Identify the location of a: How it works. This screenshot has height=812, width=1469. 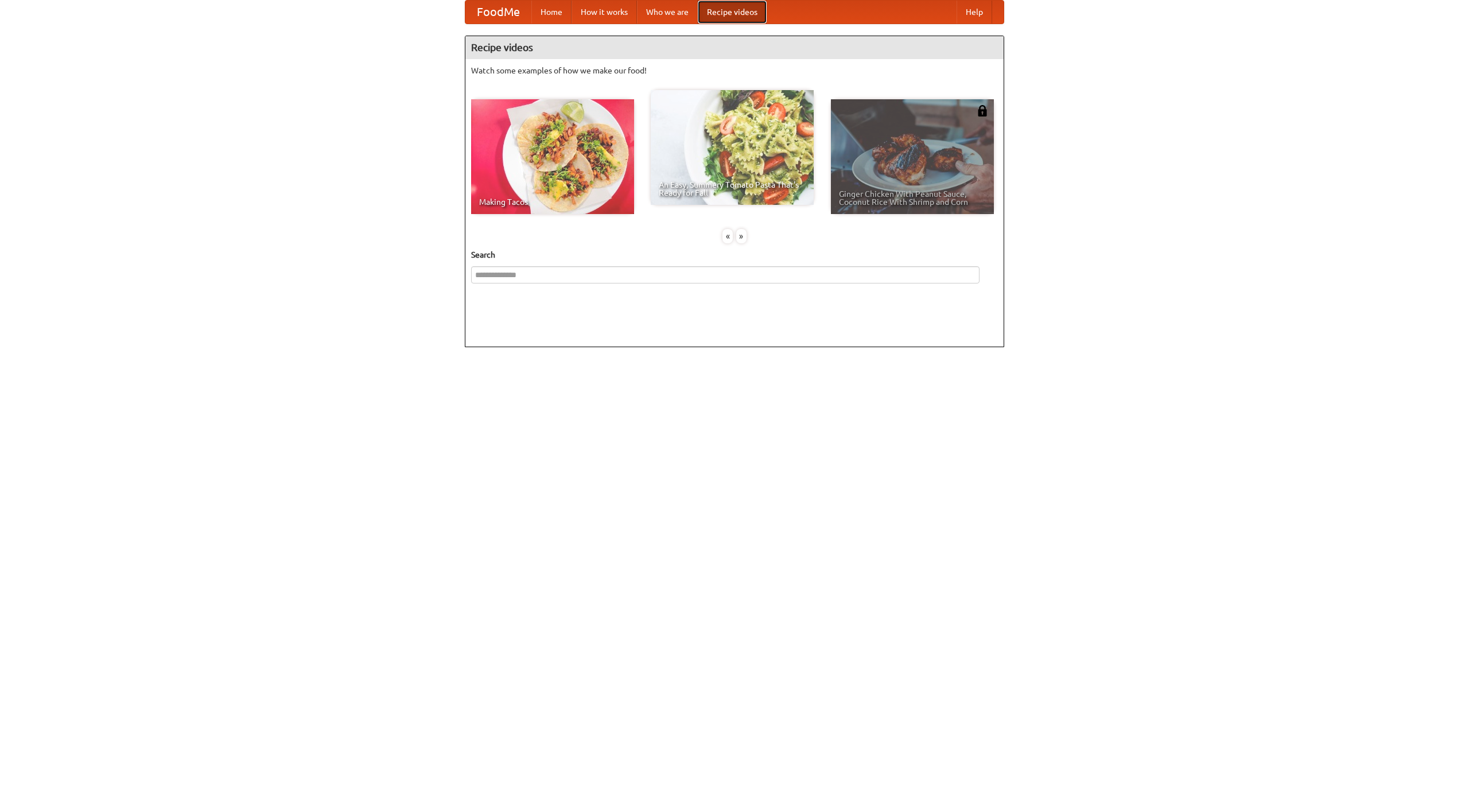
(604, 12).